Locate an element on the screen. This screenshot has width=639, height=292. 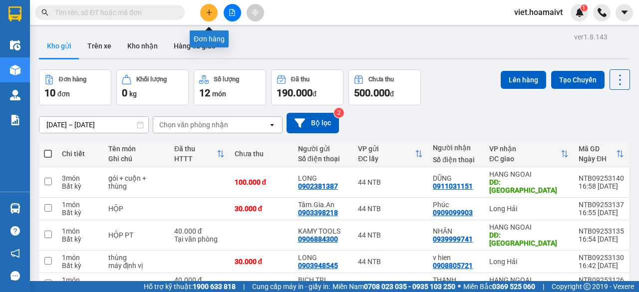
div: BICH TRI is located at coordinates (323, 280).